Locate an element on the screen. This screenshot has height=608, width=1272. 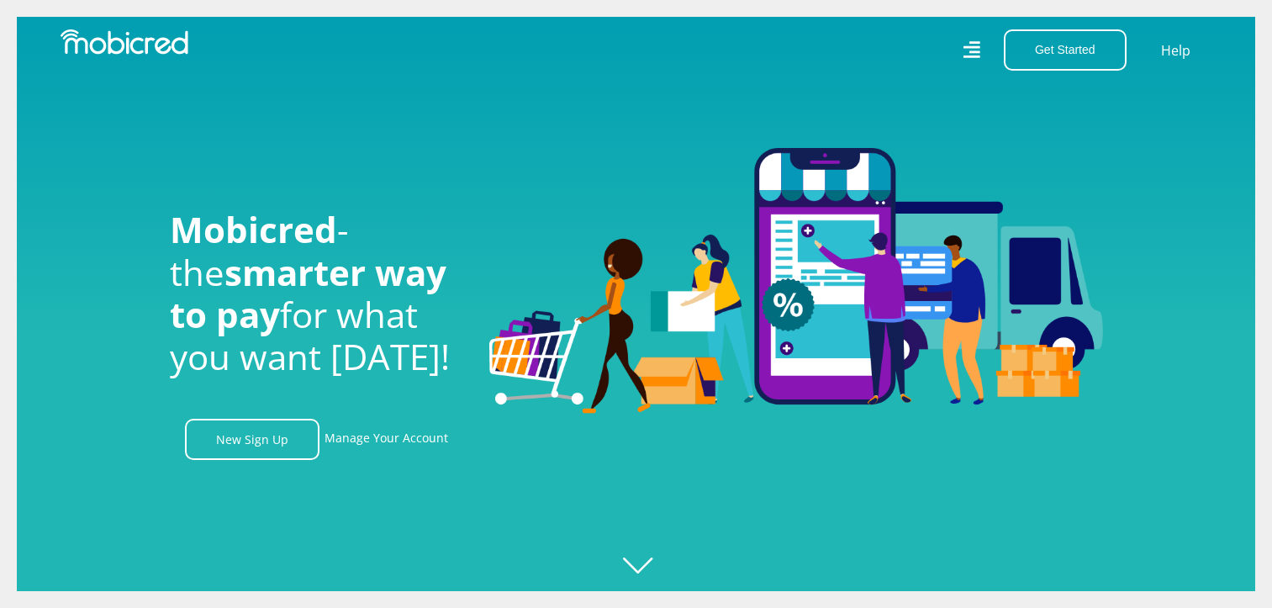
button: Get Started is located at coordinates (1065, 50).